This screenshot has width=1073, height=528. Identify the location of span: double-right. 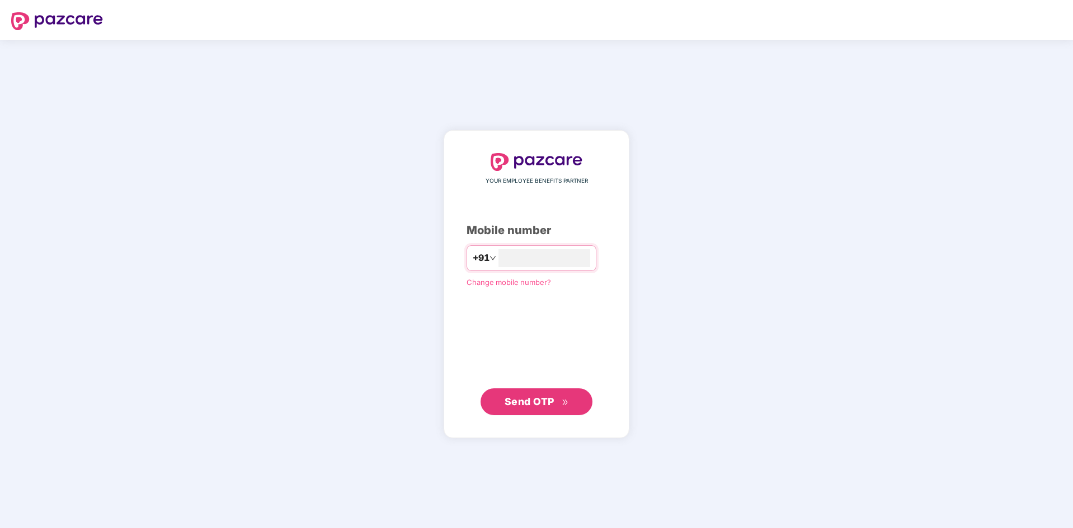
(565, 403).